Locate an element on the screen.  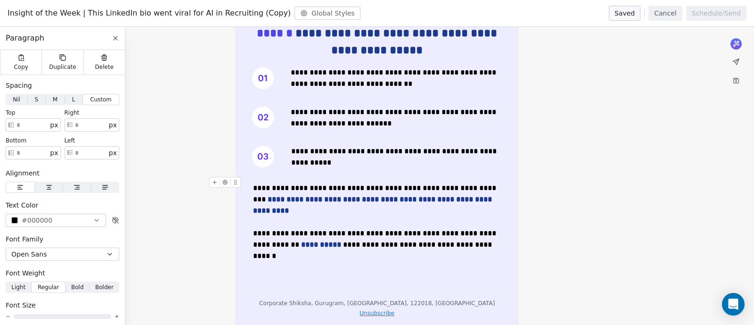
span: Spacing is located at coordinates (19, 85).